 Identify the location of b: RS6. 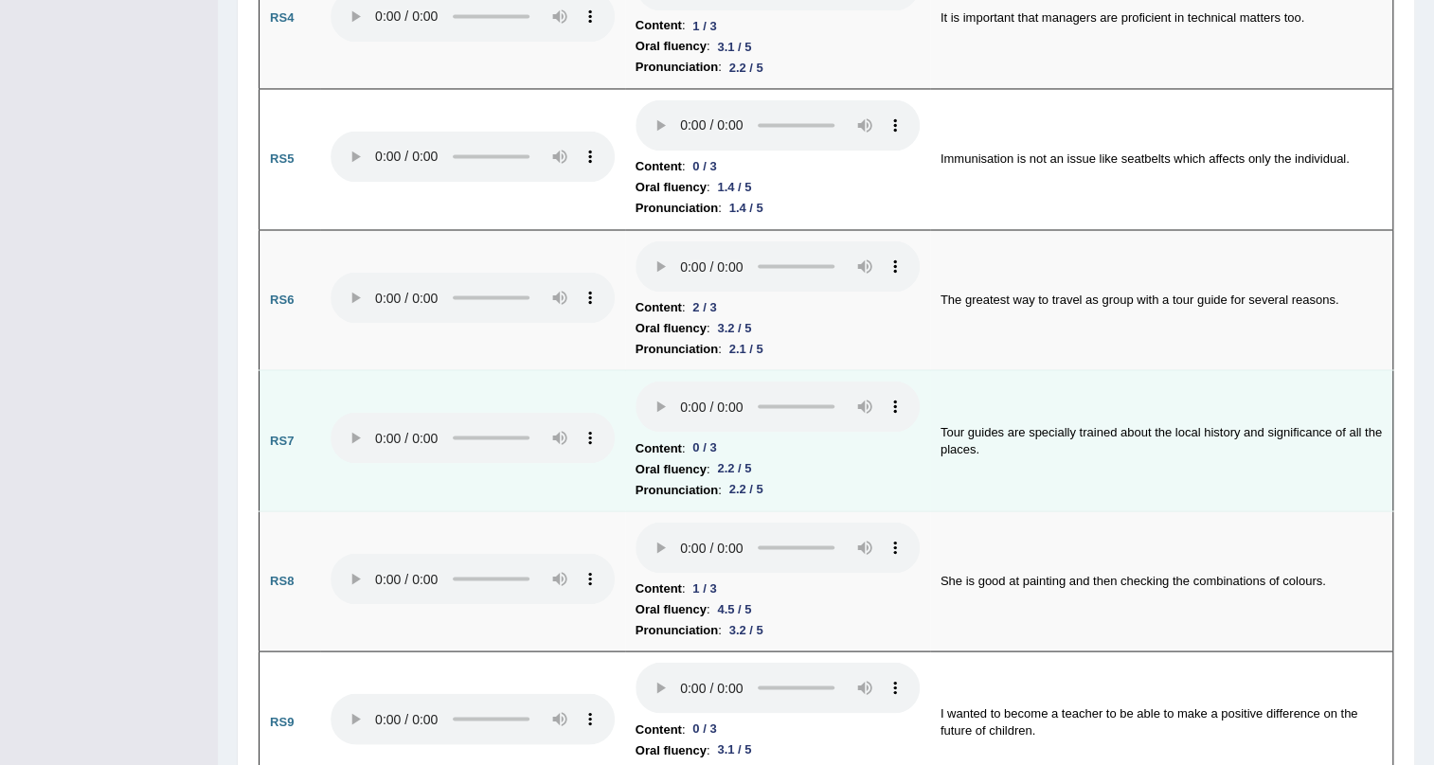
(281, 298).